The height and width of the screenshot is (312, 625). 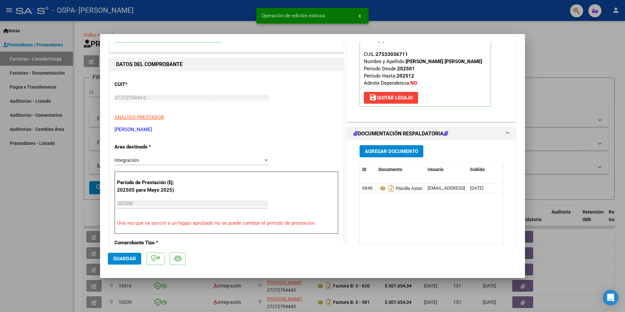 What do you see at coordinates (227, 223) in the screenshot?
I see `p: Una vez que se asoció a un legajo aprobado no se puede cambiar el período de prestación.` at bounding box center [227, 223].